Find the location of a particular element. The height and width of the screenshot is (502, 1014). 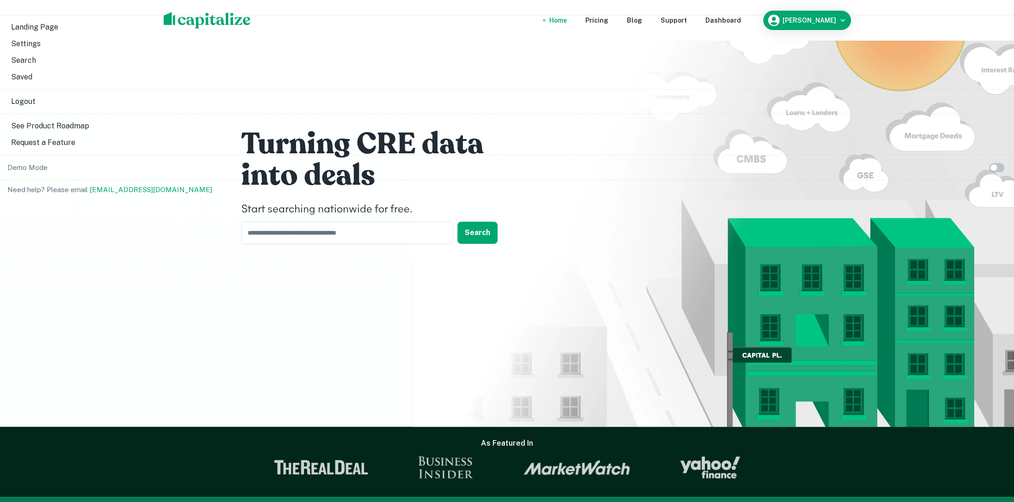

div: Chat Widget is located at coordinates (991, 451).